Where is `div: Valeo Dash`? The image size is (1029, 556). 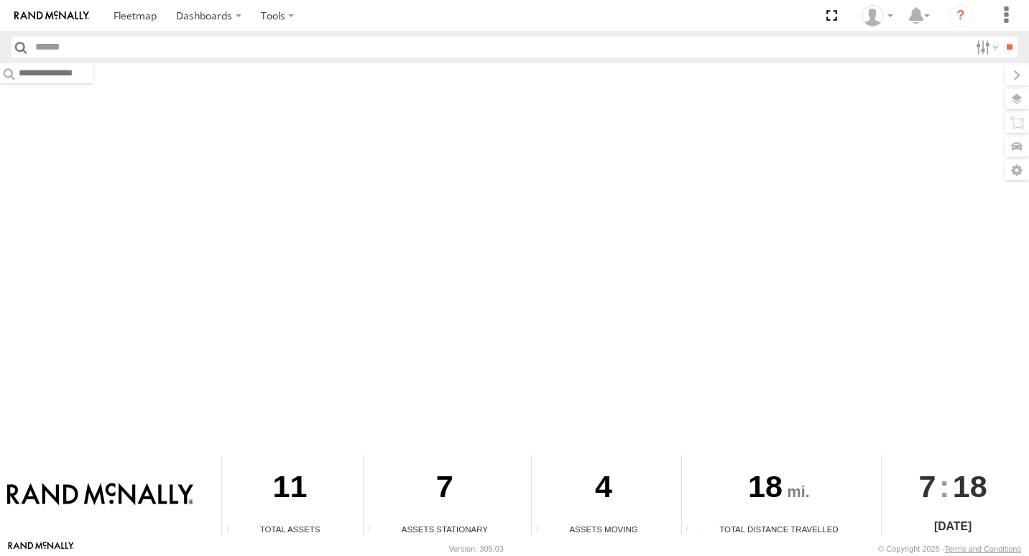 div: Valeo Dash is located at coordinates (877, 16).